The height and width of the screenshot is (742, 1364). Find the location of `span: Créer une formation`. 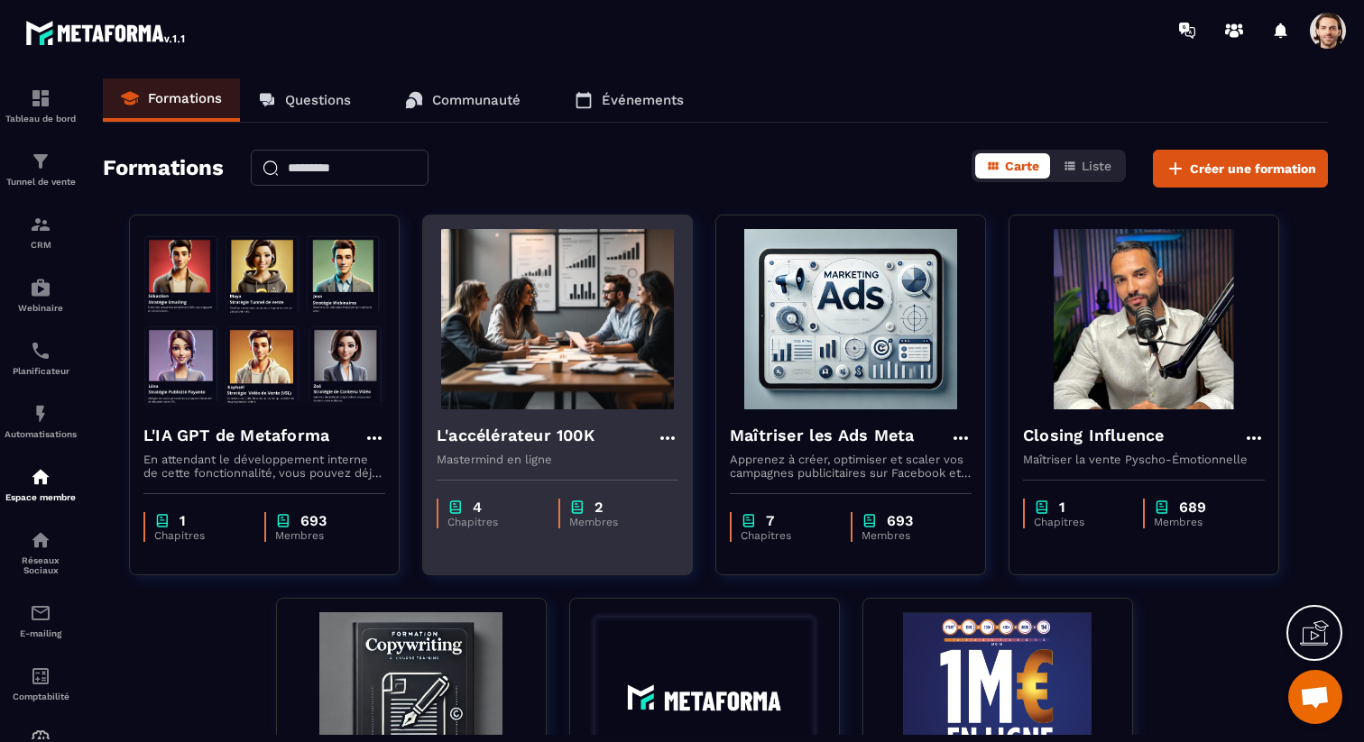

span: Créer une formation is located at coordinates (1253, 169).